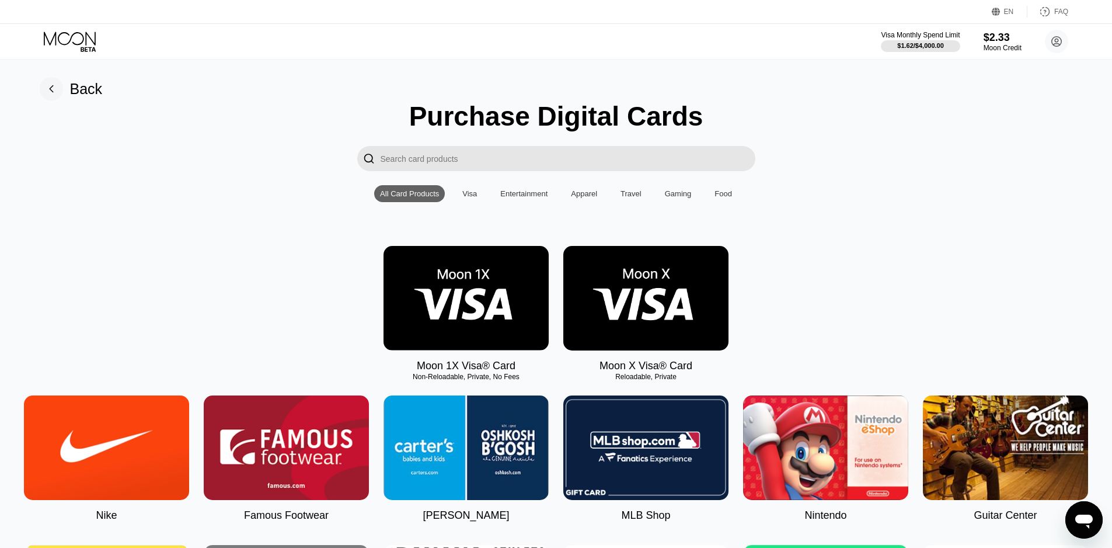 The image size is (1112, 548). Describe the element at coordinates (466, 365) in the screenshot. I see `div: Moon 1X Visa® Card` at that location.